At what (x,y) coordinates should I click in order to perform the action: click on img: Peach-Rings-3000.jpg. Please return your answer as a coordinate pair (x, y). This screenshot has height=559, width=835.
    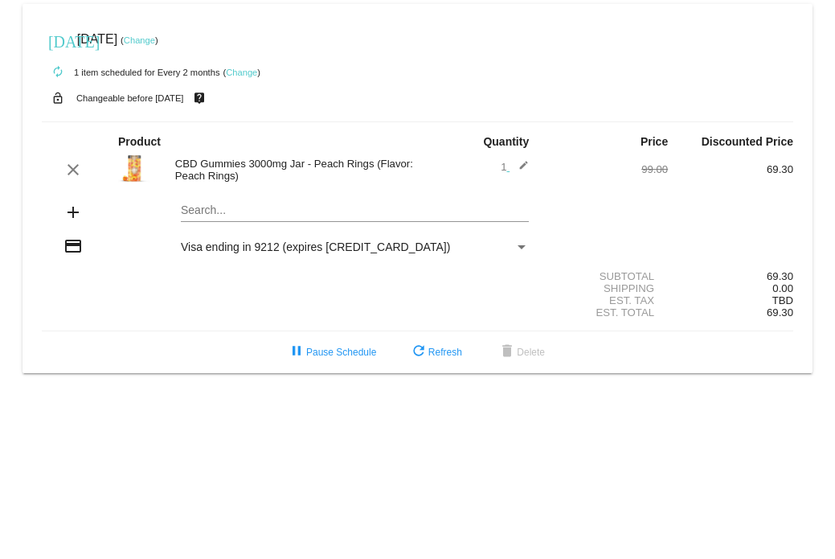
    Looking at the image, I should click on (134, 168).